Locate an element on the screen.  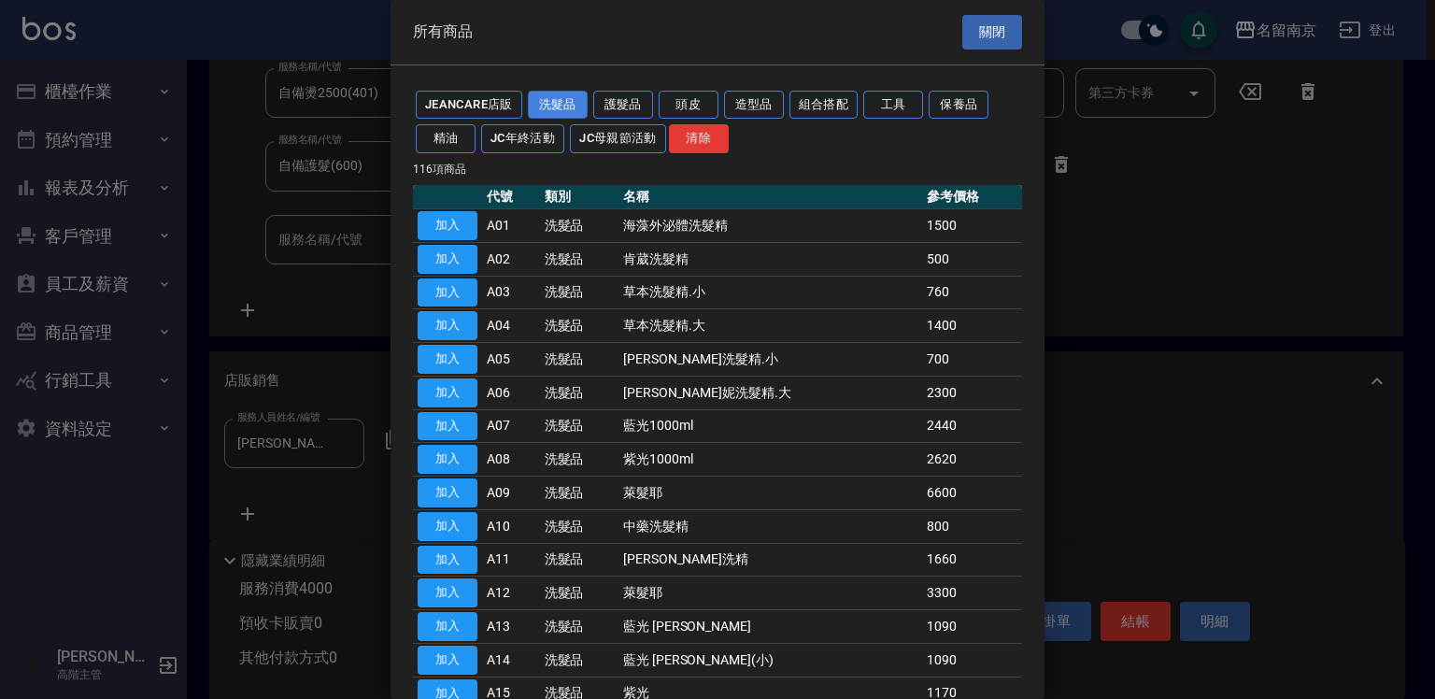
button: 保養品 is located at coordinates (959, 105).